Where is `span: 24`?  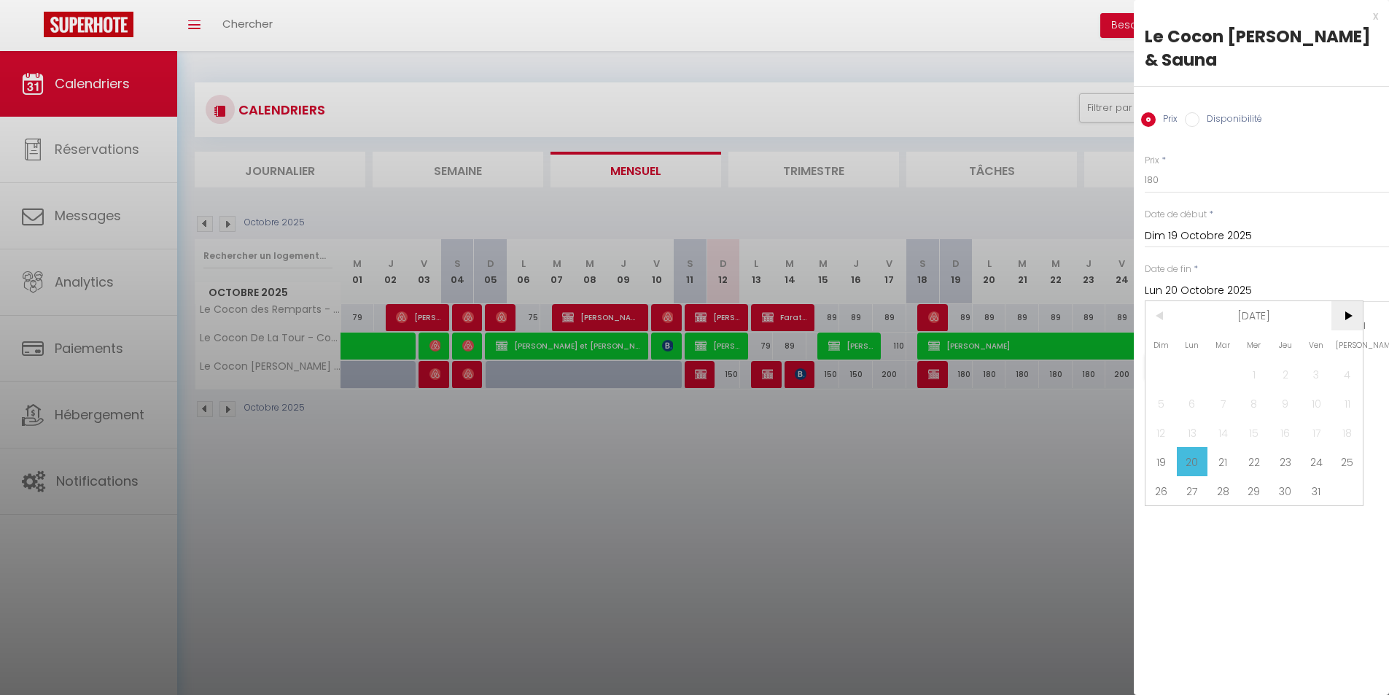 span: 24 is located at coordinates (1316, 462).